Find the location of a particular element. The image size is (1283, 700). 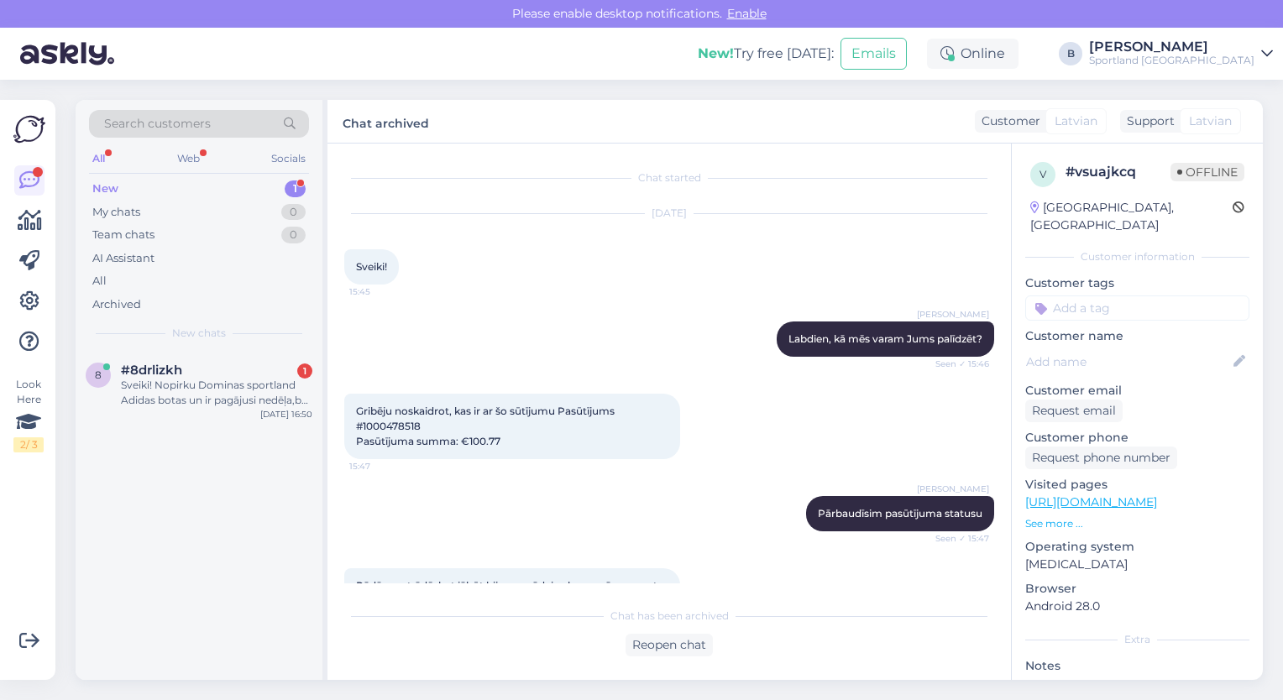

span: v is located at coordinates (1043, 174).